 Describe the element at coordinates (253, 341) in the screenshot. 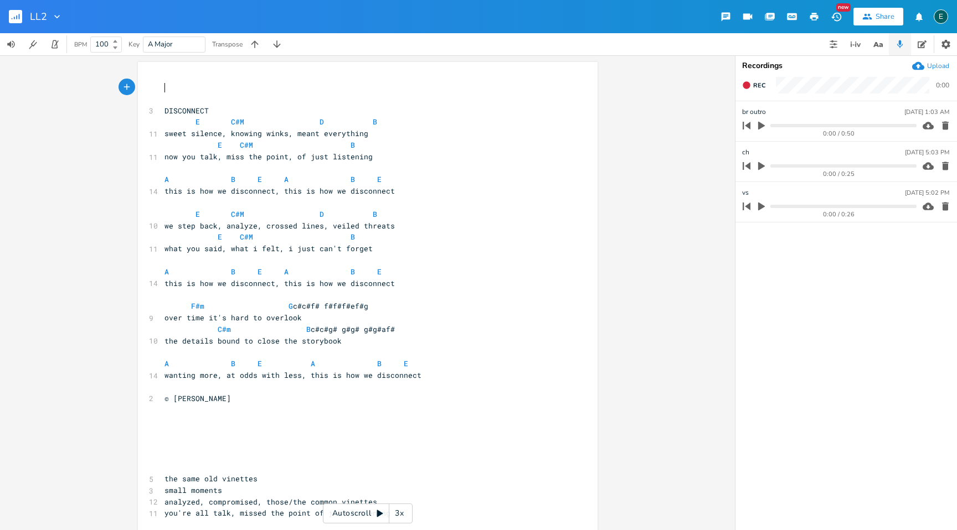

I see `span: the details bound to close the storybook` at that location.